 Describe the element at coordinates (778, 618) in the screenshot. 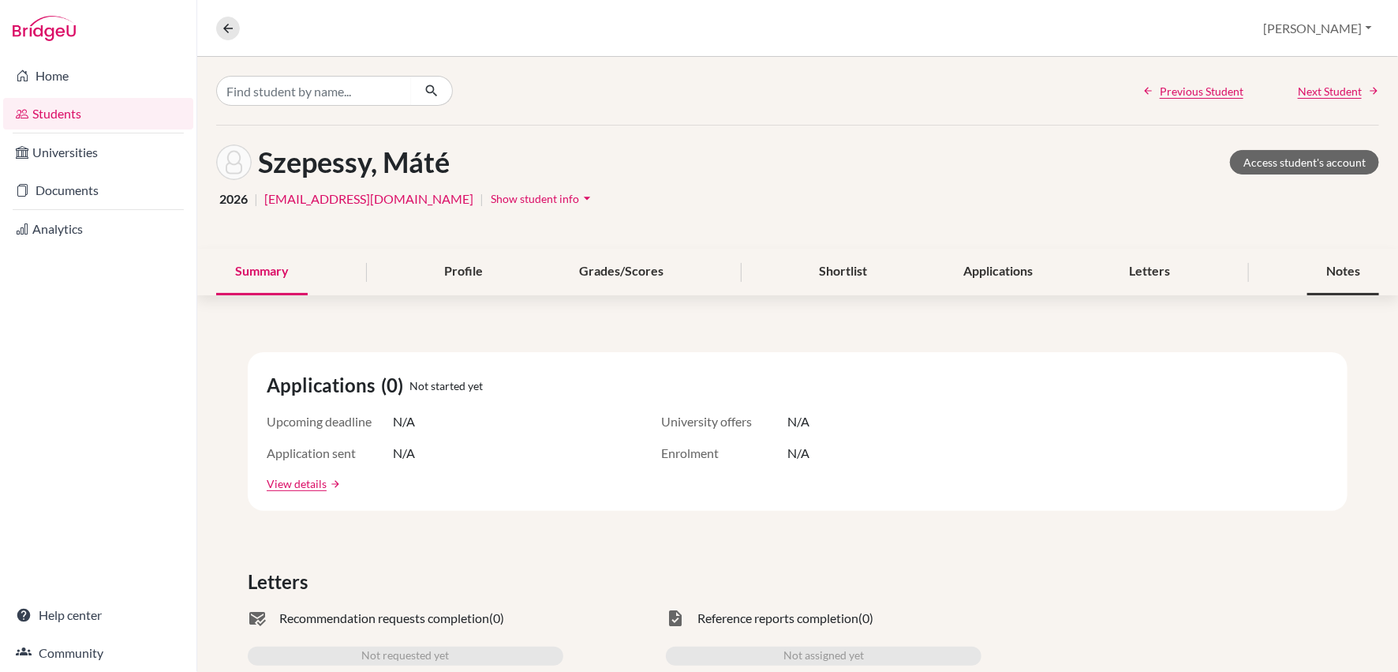

I see `span: Reference reports completion` at that location.